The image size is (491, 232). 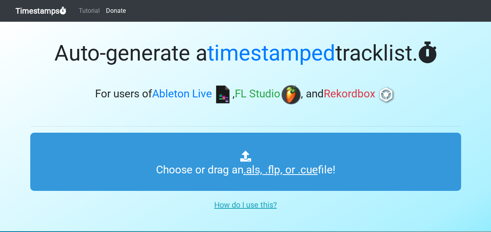 What do you see at coordinates (245, 205) in the screenshot?
I see `u: How do I use this?` at bounding box center [245, 205].